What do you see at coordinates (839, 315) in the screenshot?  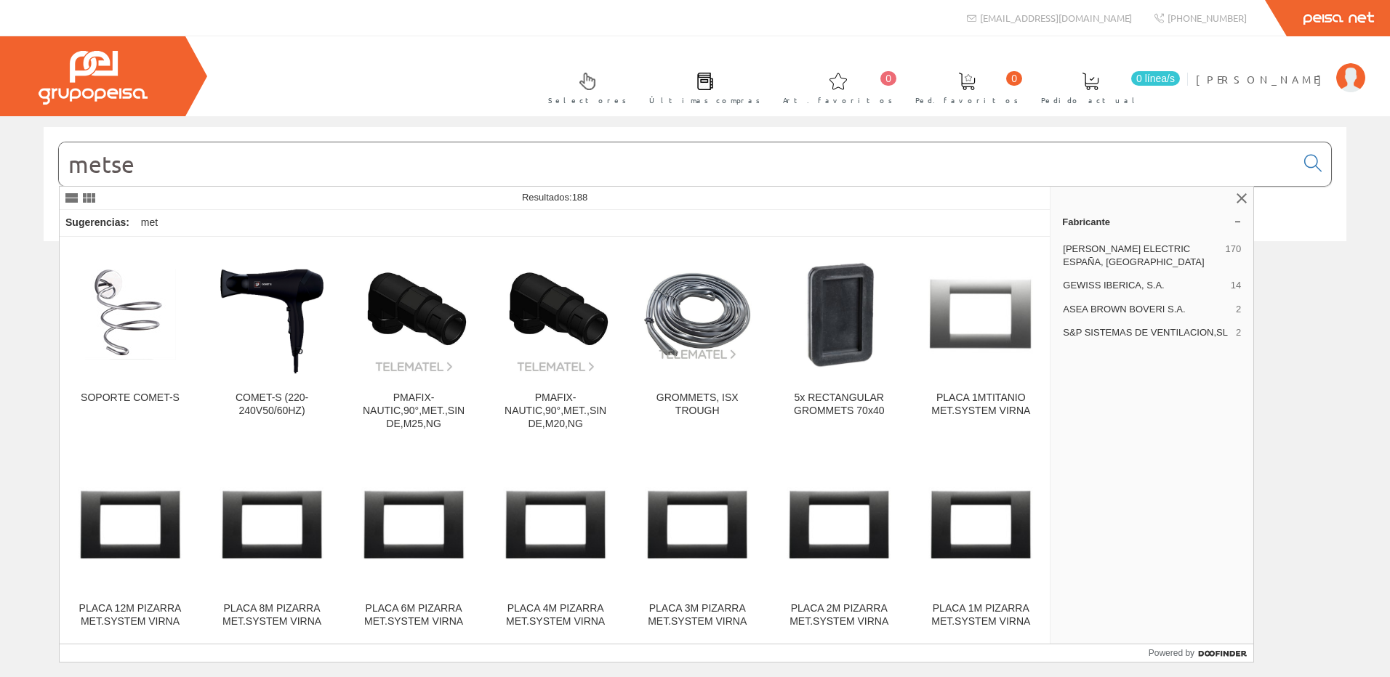 I see `img: 5x RECTANGULAR GROMMETS 70x40` at bounding box center [839, 315].